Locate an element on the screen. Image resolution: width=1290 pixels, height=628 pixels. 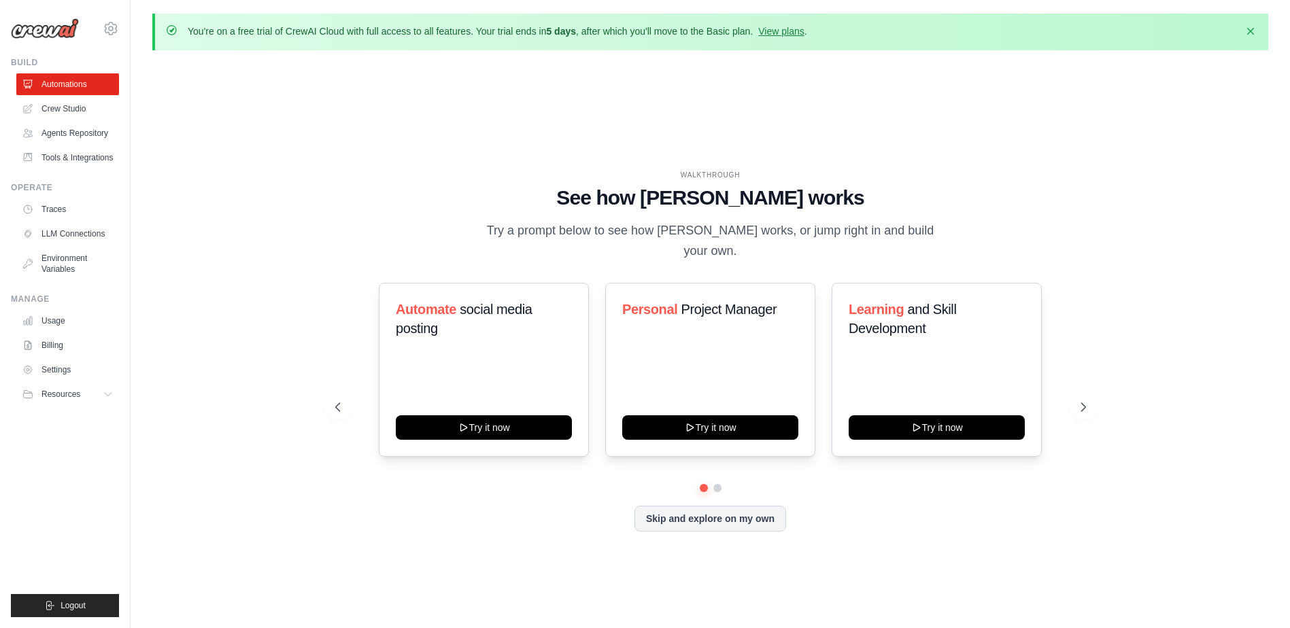
span: Resources is located at coordinates (61, 394).